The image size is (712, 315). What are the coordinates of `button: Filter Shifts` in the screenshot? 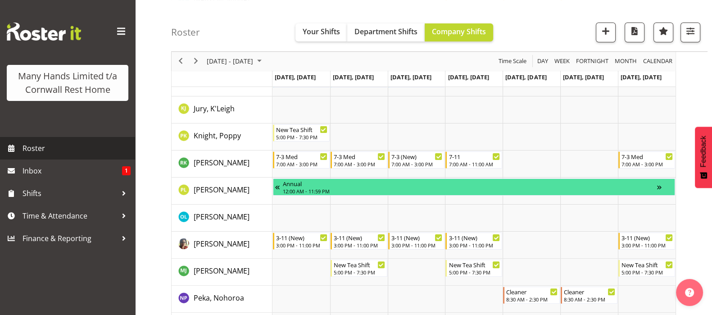 It's located at (691, 32).